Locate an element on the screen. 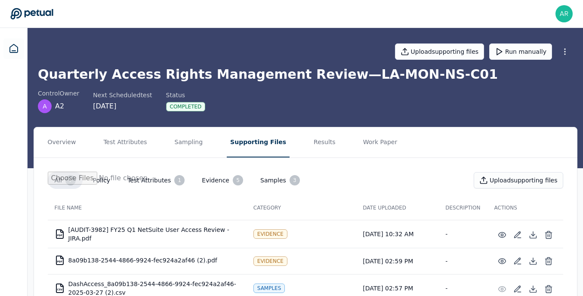 This screenshot has width=583, height=296. td: [AUDIT-3982] FY25 Q1 NetSuite User Access Review - JIRA.pdf is located at coordinates (147, 234).